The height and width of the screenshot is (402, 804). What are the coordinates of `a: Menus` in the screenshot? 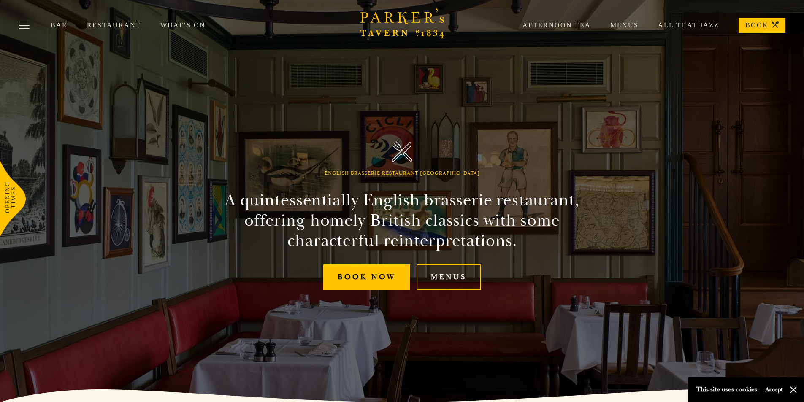 It's located at (448, 277).